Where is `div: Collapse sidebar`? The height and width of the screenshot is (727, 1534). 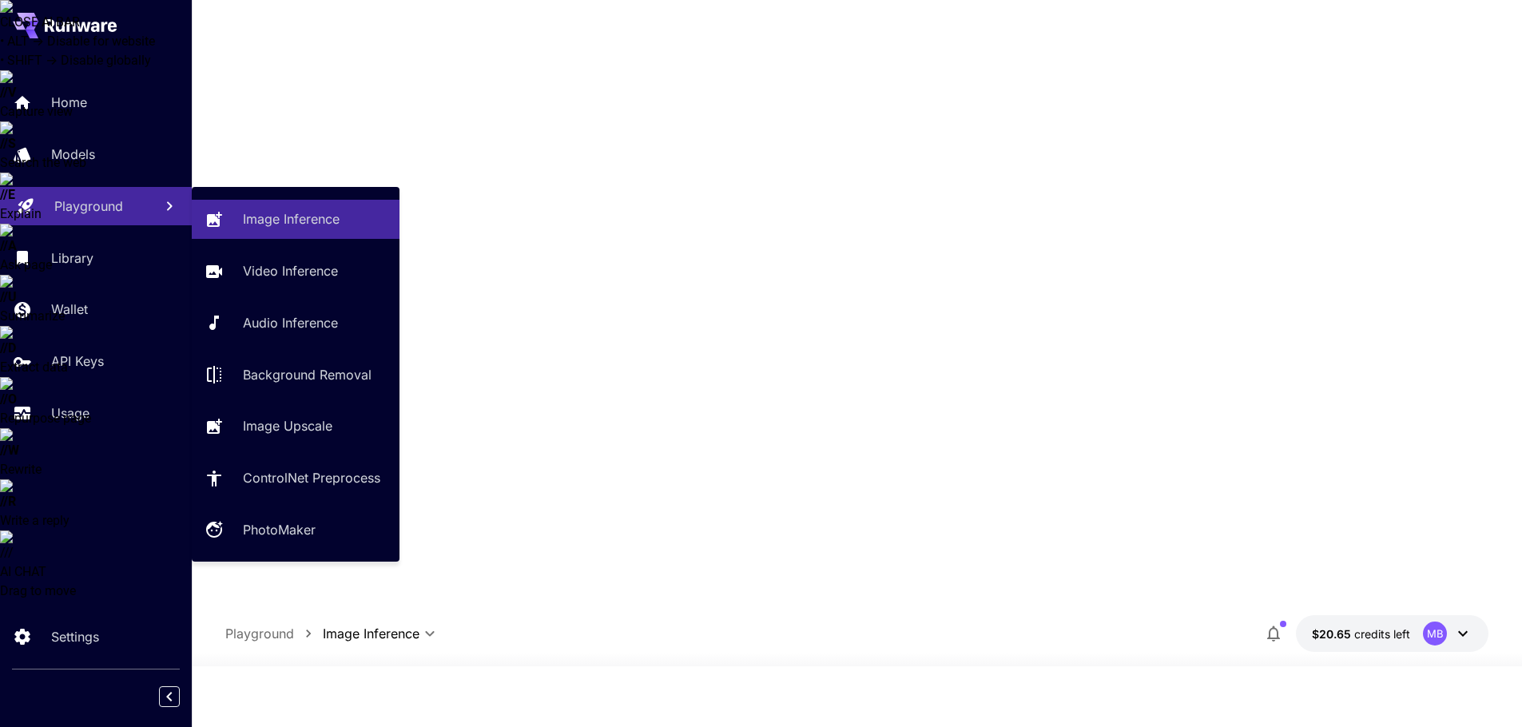 div: Collapse sidebar is located at coordinates (181, 696).